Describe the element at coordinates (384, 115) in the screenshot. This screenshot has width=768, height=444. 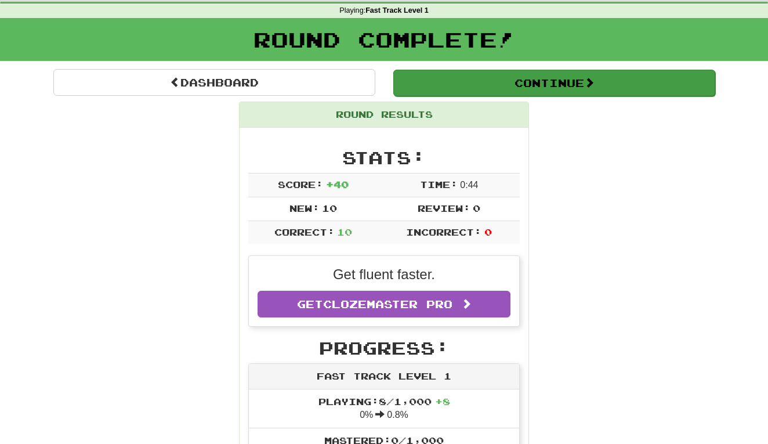
I see `div: Round Results` at that location.